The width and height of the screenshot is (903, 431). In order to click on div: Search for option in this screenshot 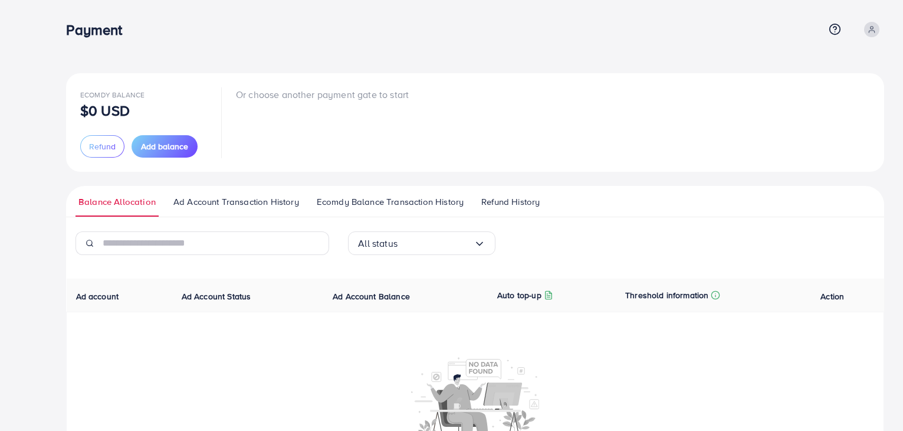, I will do `click(422, 243)`.